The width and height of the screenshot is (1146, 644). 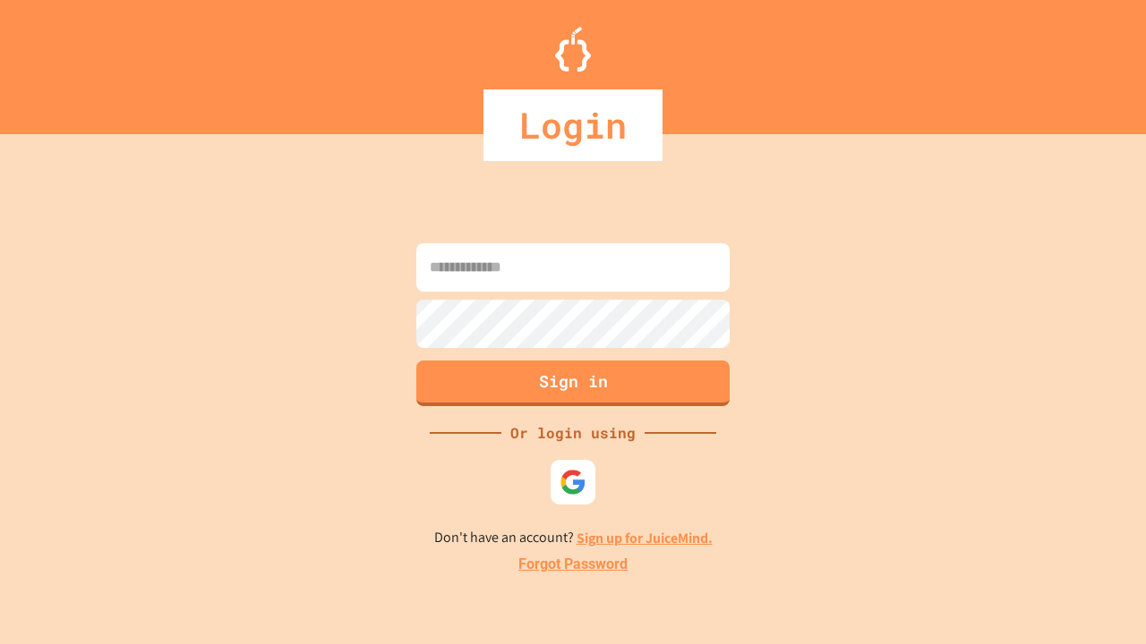 What do you see at coordinates (573, 433) in the screenshot?
I see `div: Or login using` at bounding box center [573, 433].